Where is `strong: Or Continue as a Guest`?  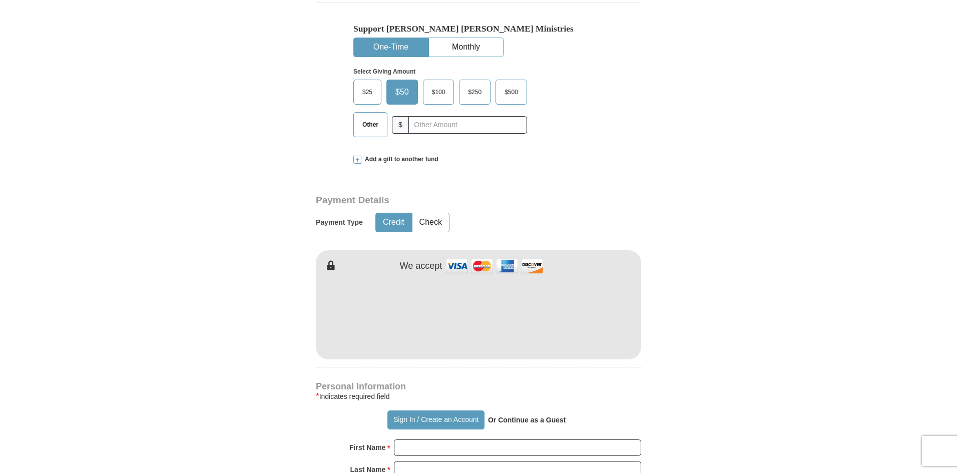
strong: Or Continue as a Guest is located at coordinates (527, 420).